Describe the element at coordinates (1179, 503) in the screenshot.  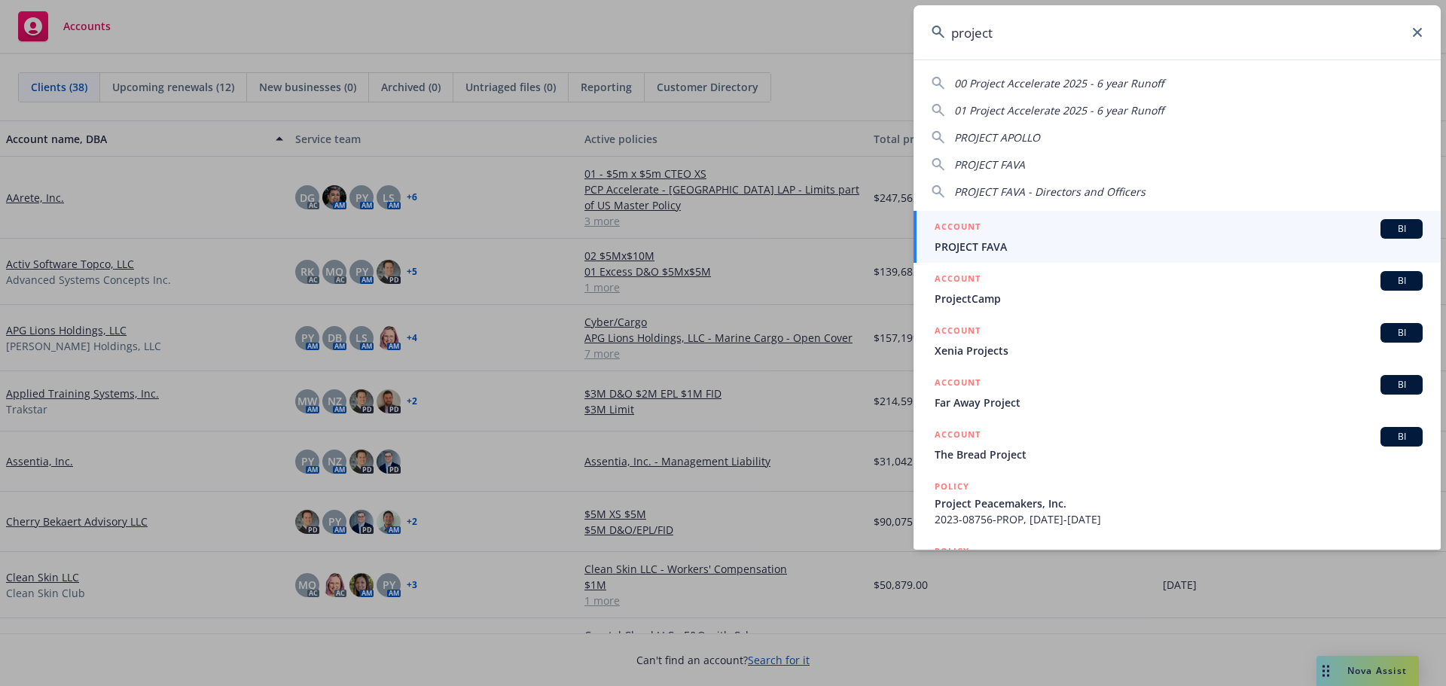
I see `span: Project Peacemakers, Inc.` at that location.